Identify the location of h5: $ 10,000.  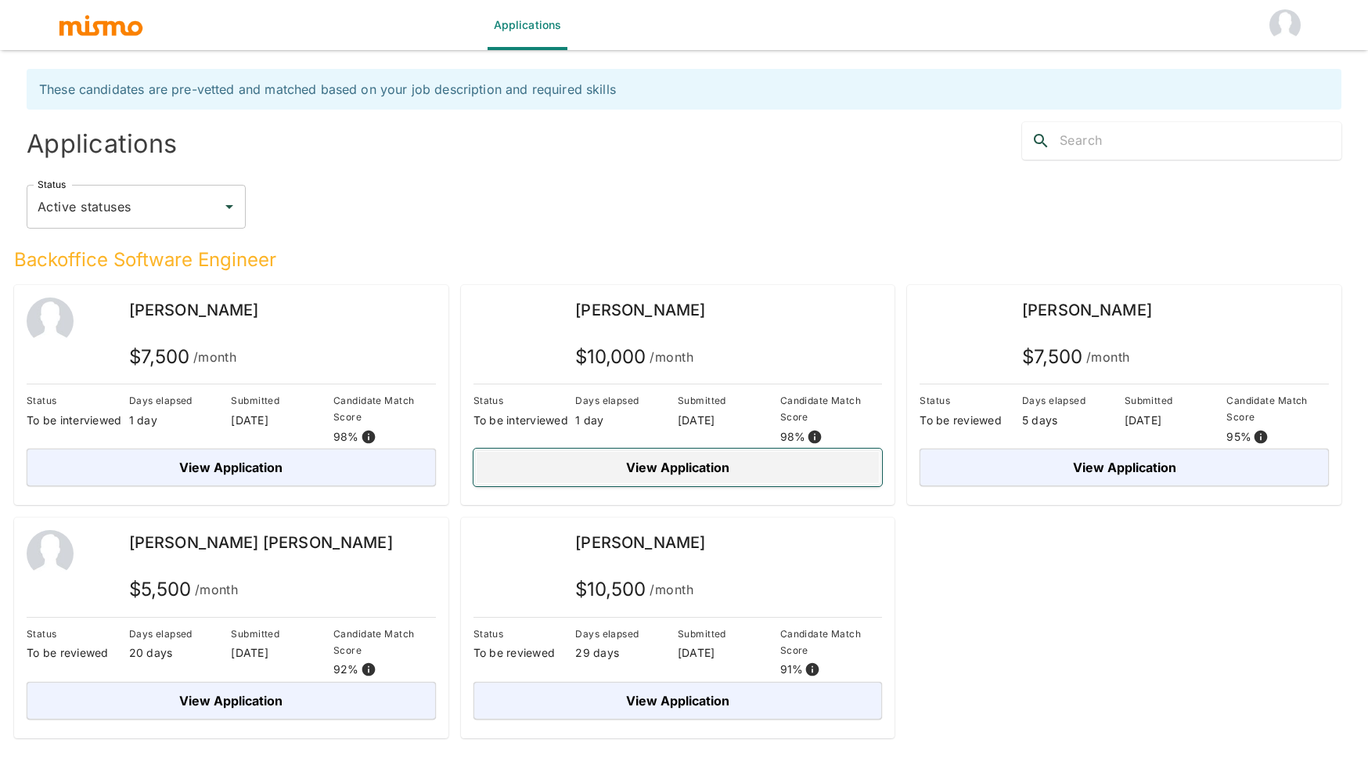
(634, 357).